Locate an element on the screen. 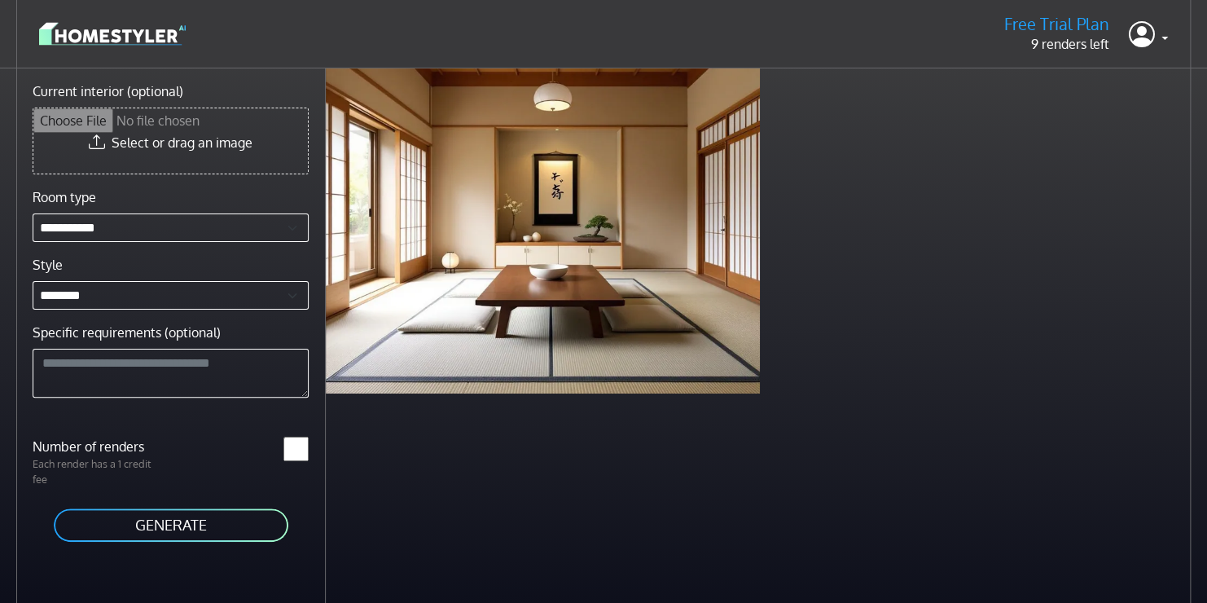  button: GENERATE is located at coordinates (171, 524).